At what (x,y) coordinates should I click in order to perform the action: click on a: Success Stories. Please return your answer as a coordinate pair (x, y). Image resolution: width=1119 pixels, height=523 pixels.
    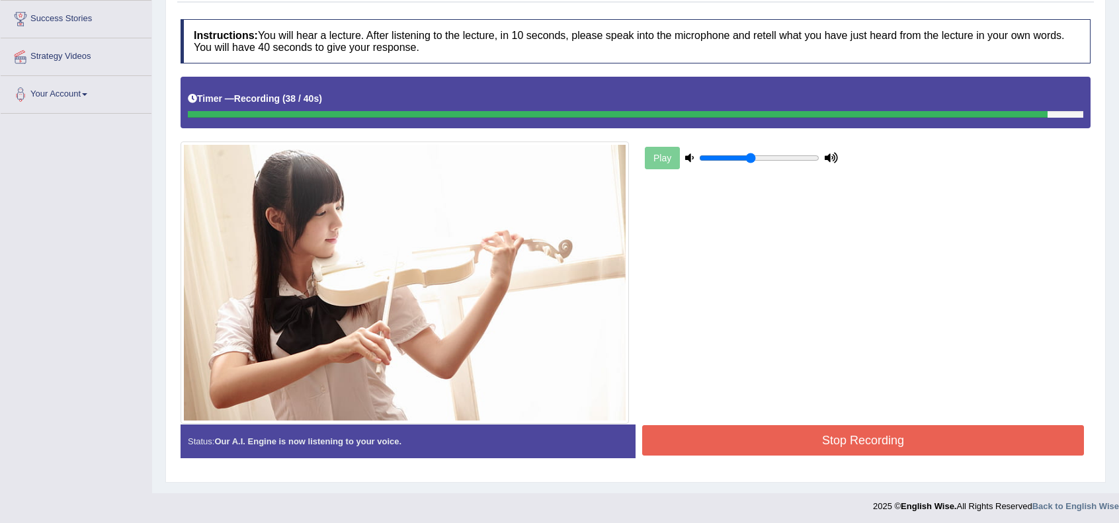
    Looking at the image, I should click on (76, 17).